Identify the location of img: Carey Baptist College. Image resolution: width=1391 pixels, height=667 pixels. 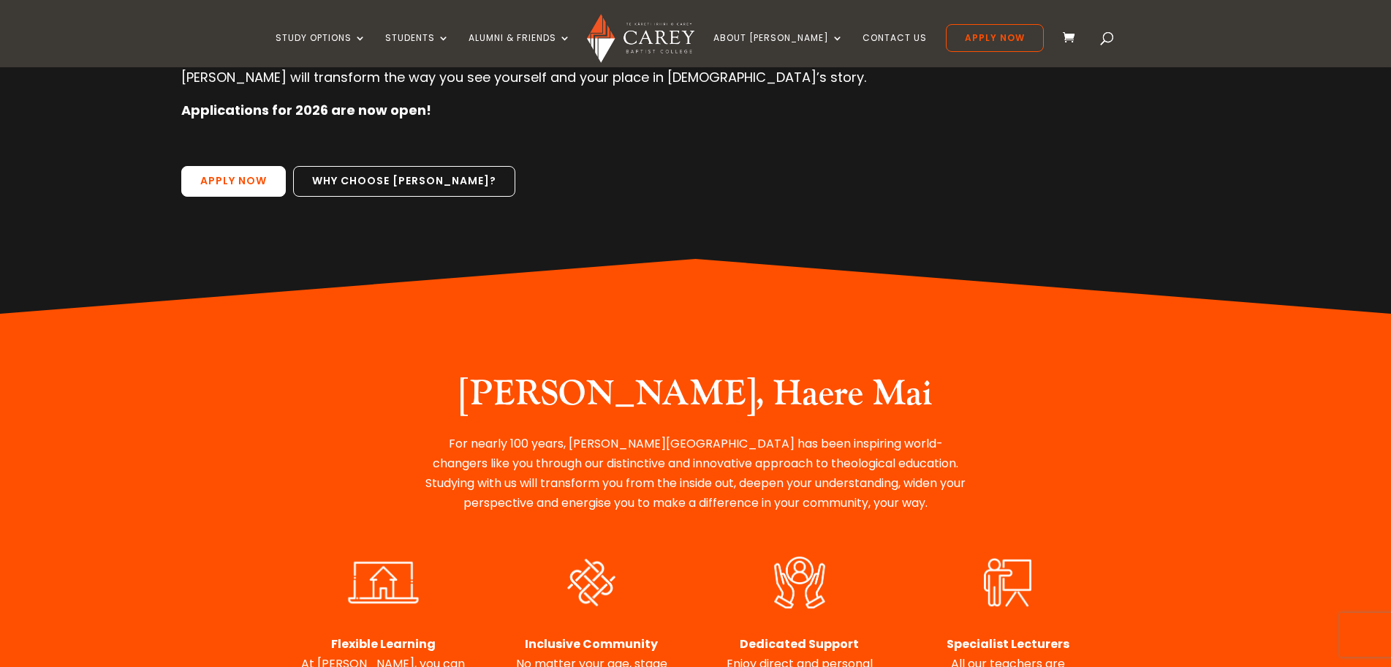
(640, 38).